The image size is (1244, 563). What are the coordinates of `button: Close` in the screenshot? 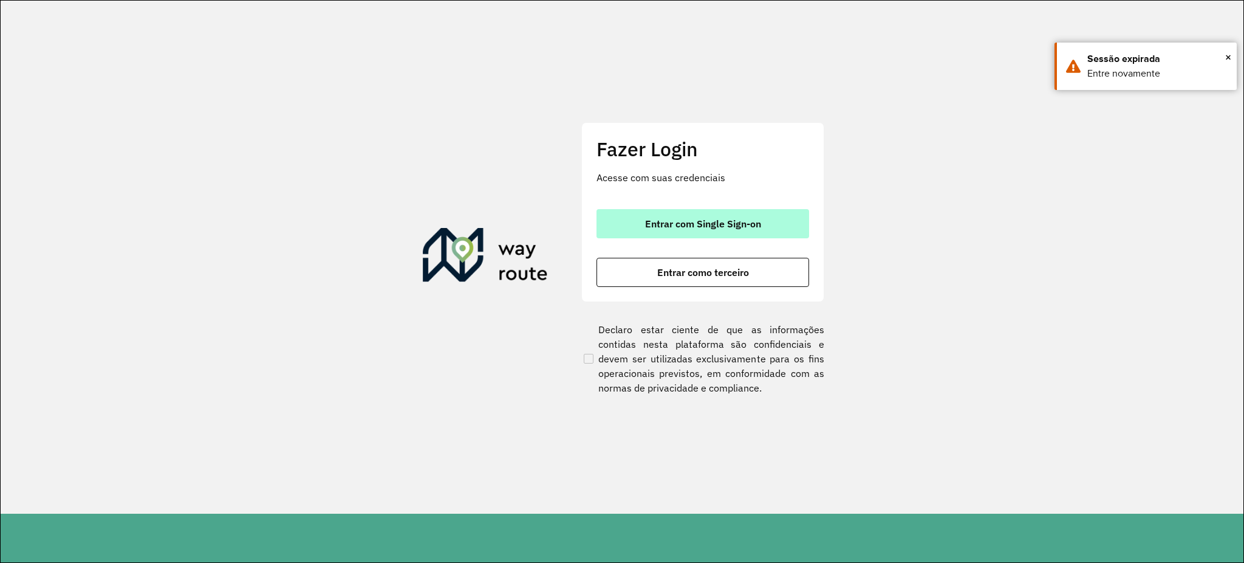 It's located at (1228, 57).